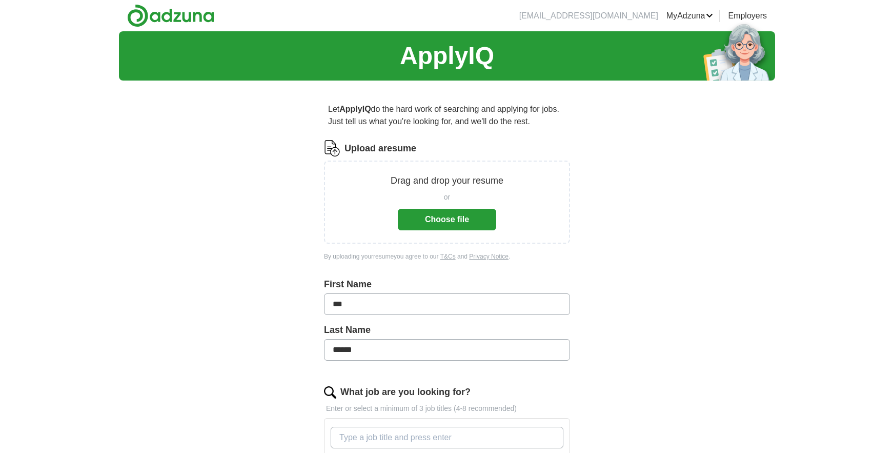 This screenshot has height=453, width=894. I want to click on div: By uploading your resume you agree to our and ., so click(447, 256).